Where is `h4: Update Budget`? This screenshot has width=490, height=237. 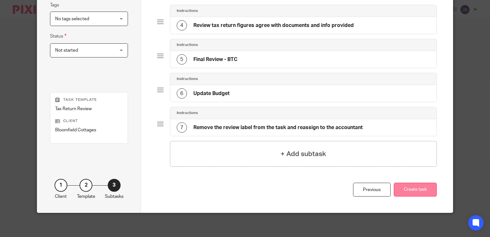
h4: Update Budget is located at coordinates (212, 93).